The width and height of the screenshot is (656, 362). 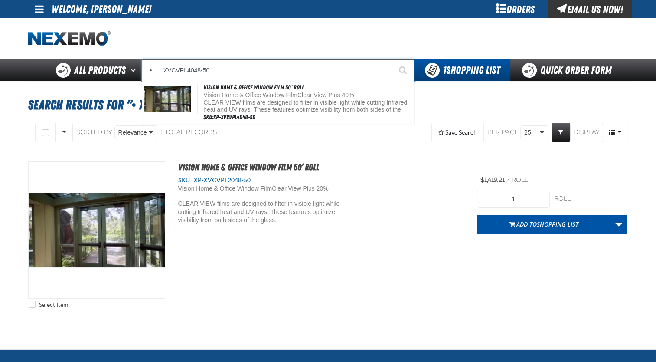 What do you see at coordinates (544, 224) in the screenshot?
I see `button: Add toShopping List` at bounding box center [544, 224].